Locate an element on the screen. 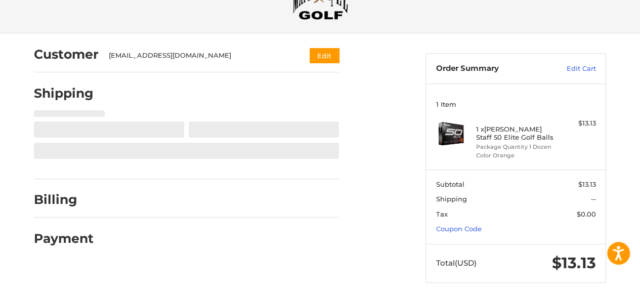  a: Coupon Code is located at coordinates (459, 229).